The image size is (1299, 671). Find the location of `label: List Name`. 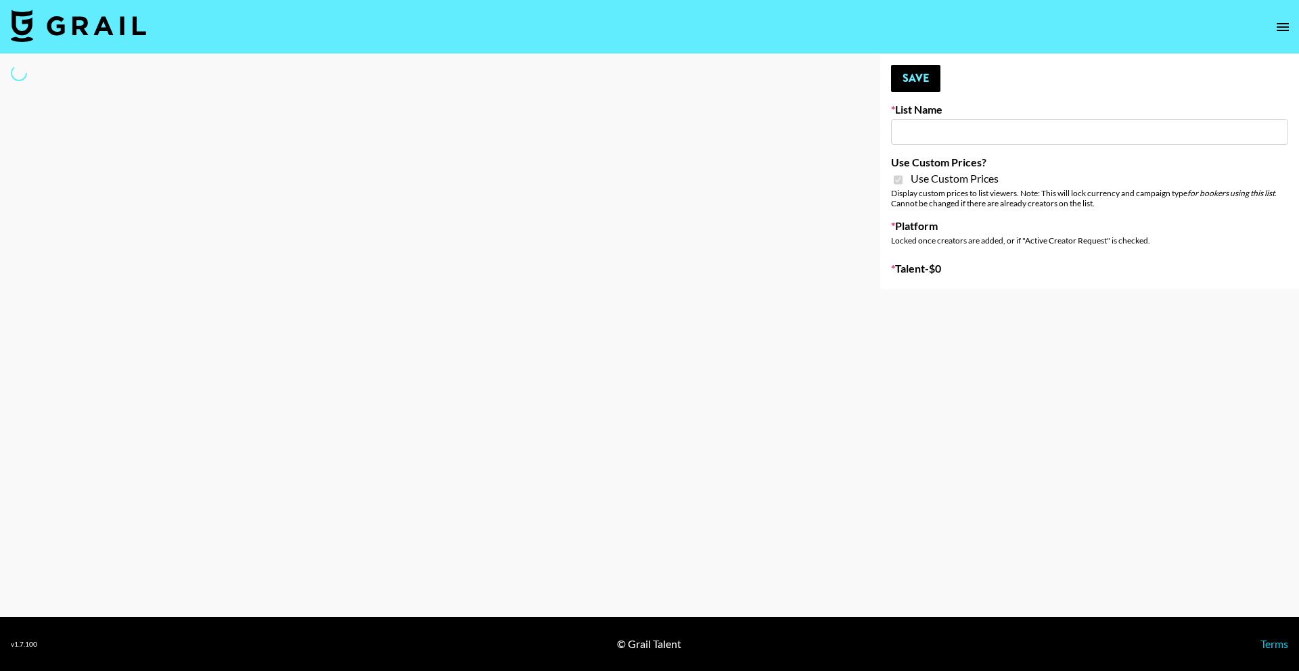

label: List Name is located at coordinates (1089, 110).